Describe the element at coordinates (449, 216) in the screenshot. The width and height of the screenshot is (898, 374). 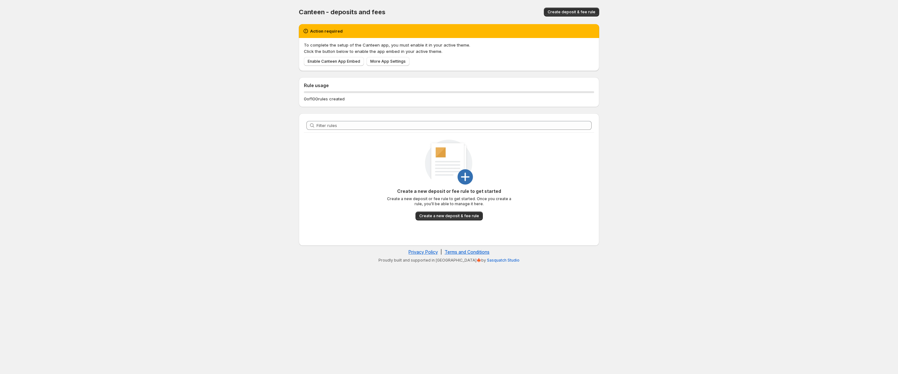
I see `span: Create a new deposit & fee rule` at that location.